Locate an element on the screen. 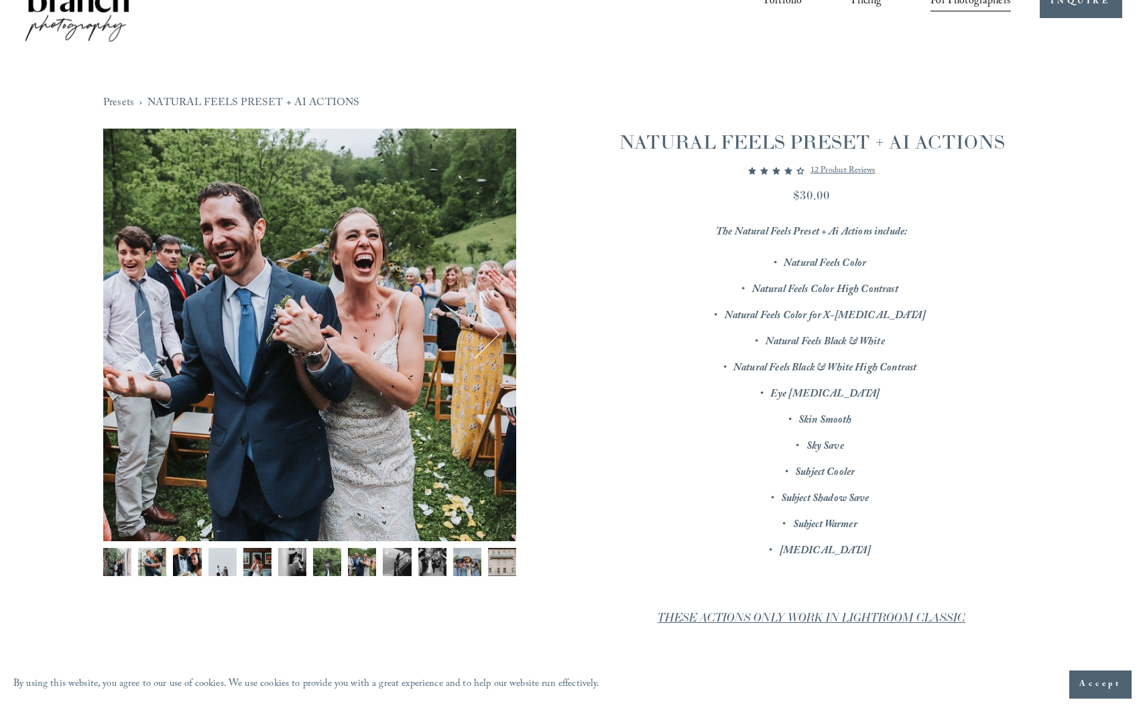  button: Image 4 of 12 is located at coordinates (222, 566).